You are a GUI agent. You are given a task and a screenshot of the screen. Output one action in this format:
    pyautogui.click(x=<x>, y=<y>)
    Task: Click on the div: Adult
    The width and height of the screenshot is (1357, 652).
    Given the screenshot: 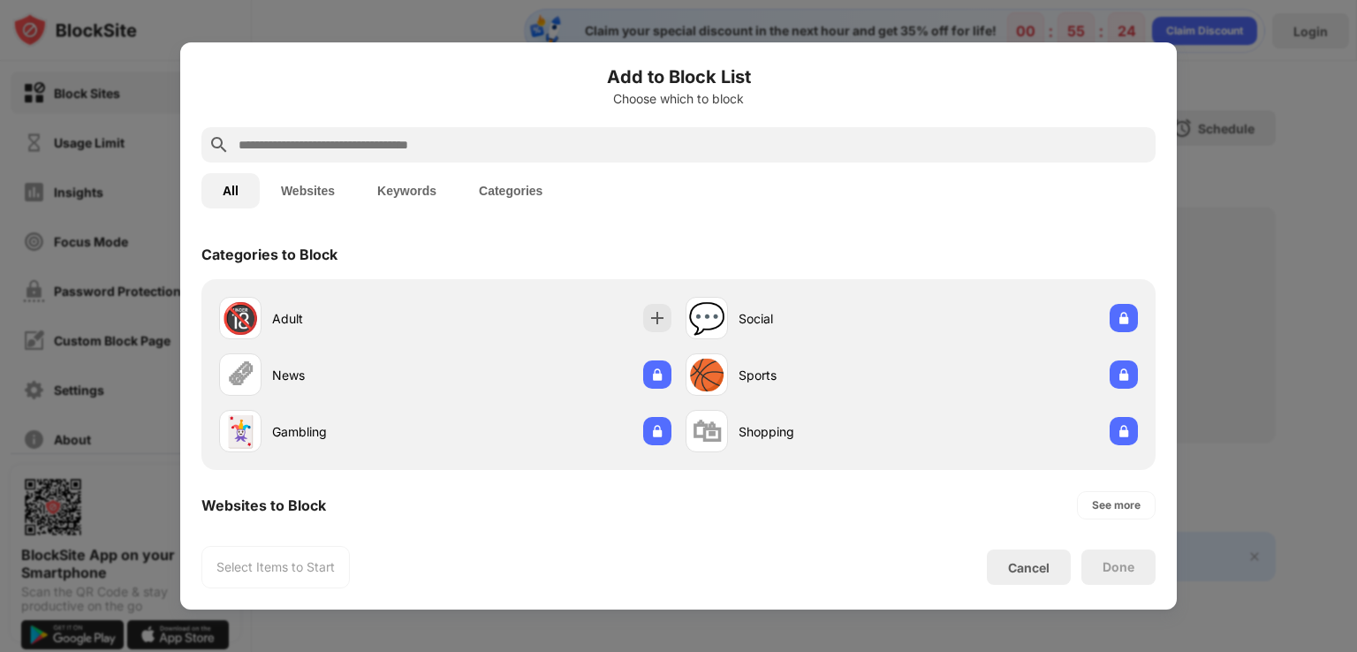 What is the action you would take?
    pyautogui.click(x=359, y=318)
    